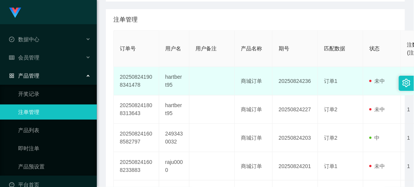  I want to click on td: 202508241608582797, so click(137, 138).